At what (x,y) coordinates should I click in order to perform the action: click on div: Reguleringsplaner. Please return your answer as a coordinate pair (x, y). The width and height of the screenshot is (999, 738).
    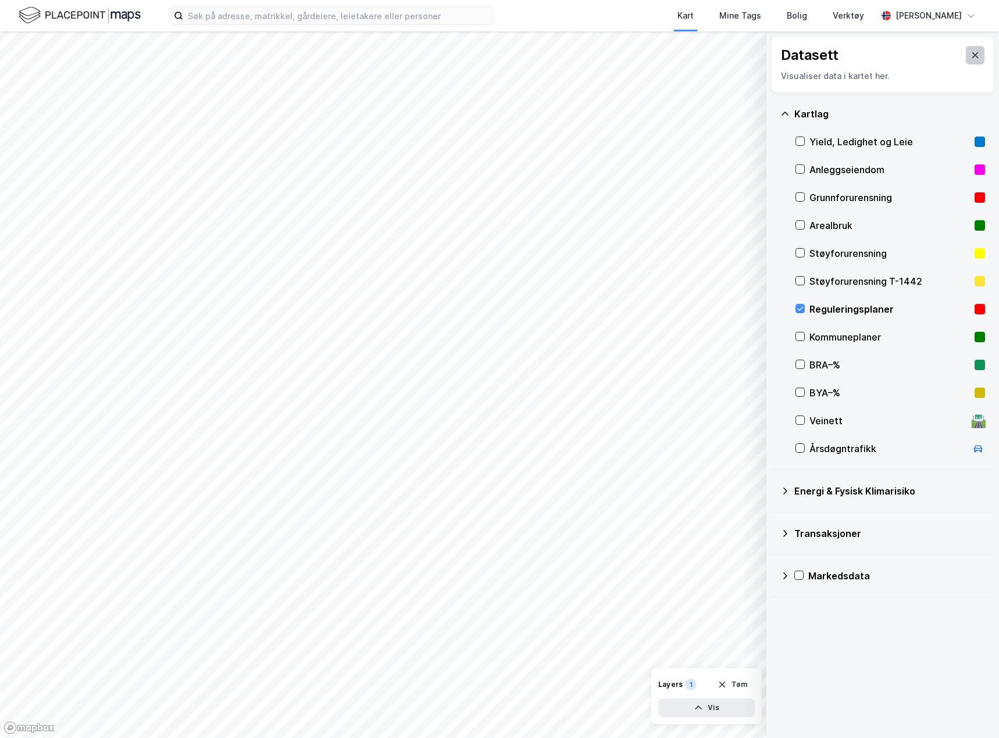
    Looking at the image, I should click on (889, 309).